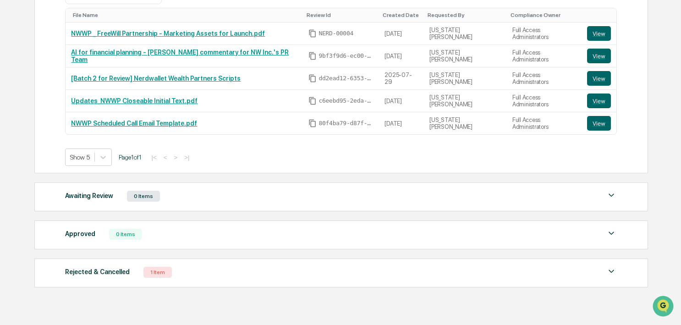  Describe the element at coordinates (11, 11) in the screenshot. I see `img: f2157a4c-a0d3-4daa-907e-bb6f0de503a5-1751232295721` at that location.